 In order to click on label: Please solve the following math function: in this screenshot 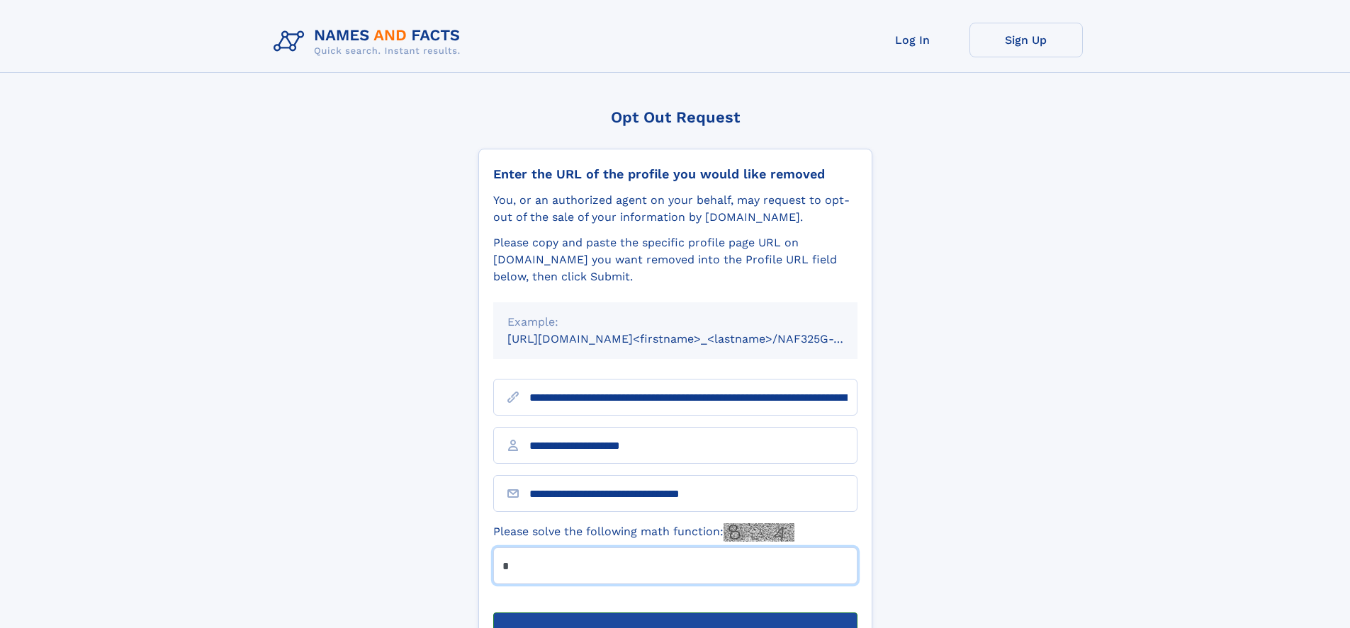, I will do `click(643, 533)`.